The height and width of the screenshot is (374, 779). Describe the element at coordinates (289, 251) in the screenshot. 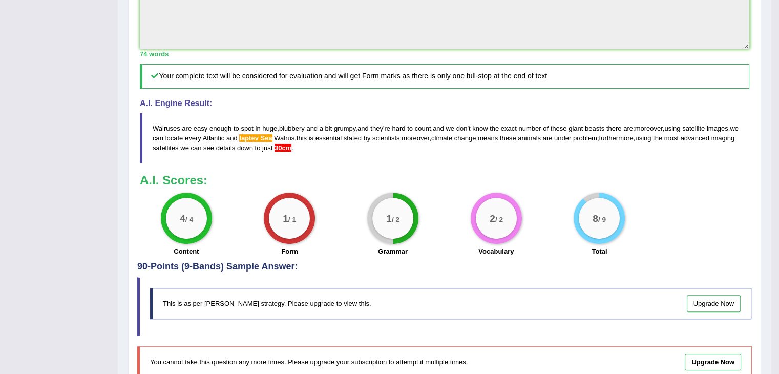

I see `label: Form` at that location.